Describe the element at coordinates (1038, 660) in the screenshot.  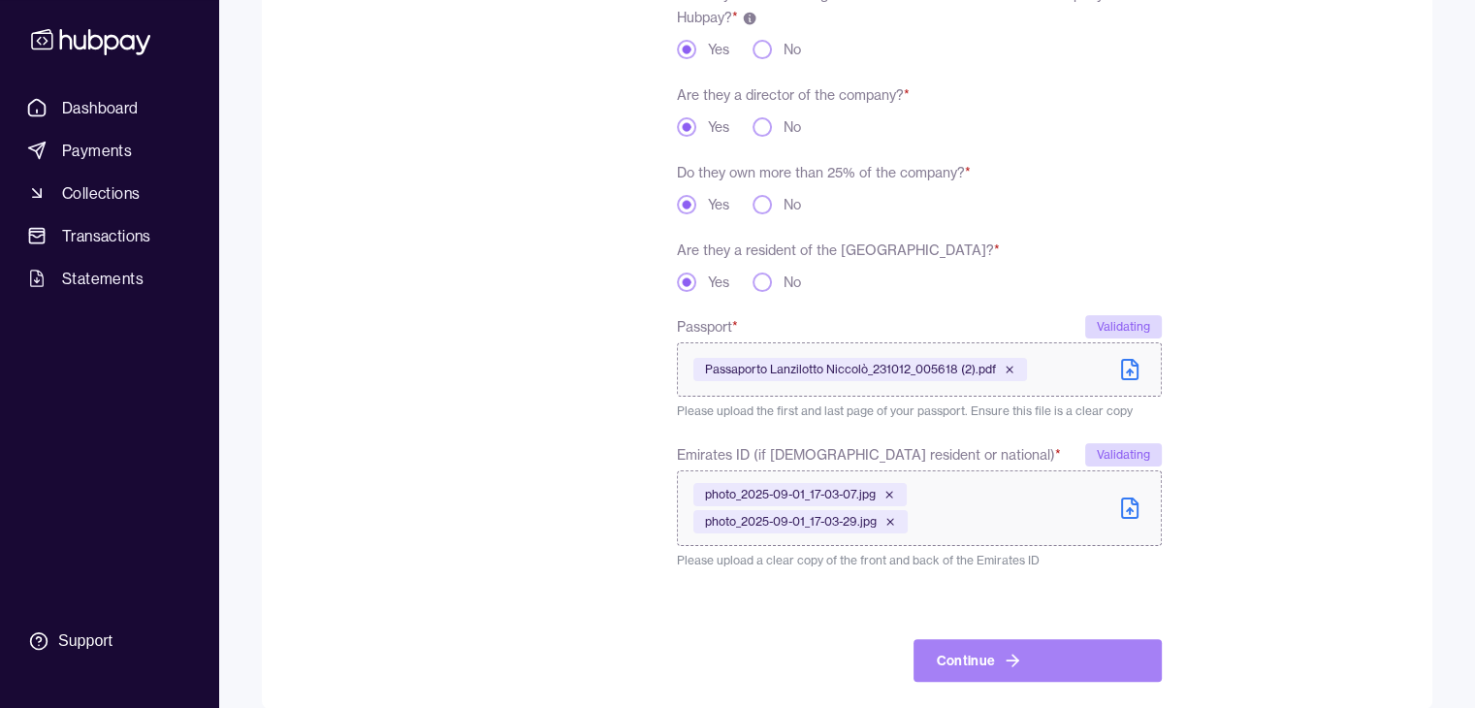
I see `button: Continue` at that location.